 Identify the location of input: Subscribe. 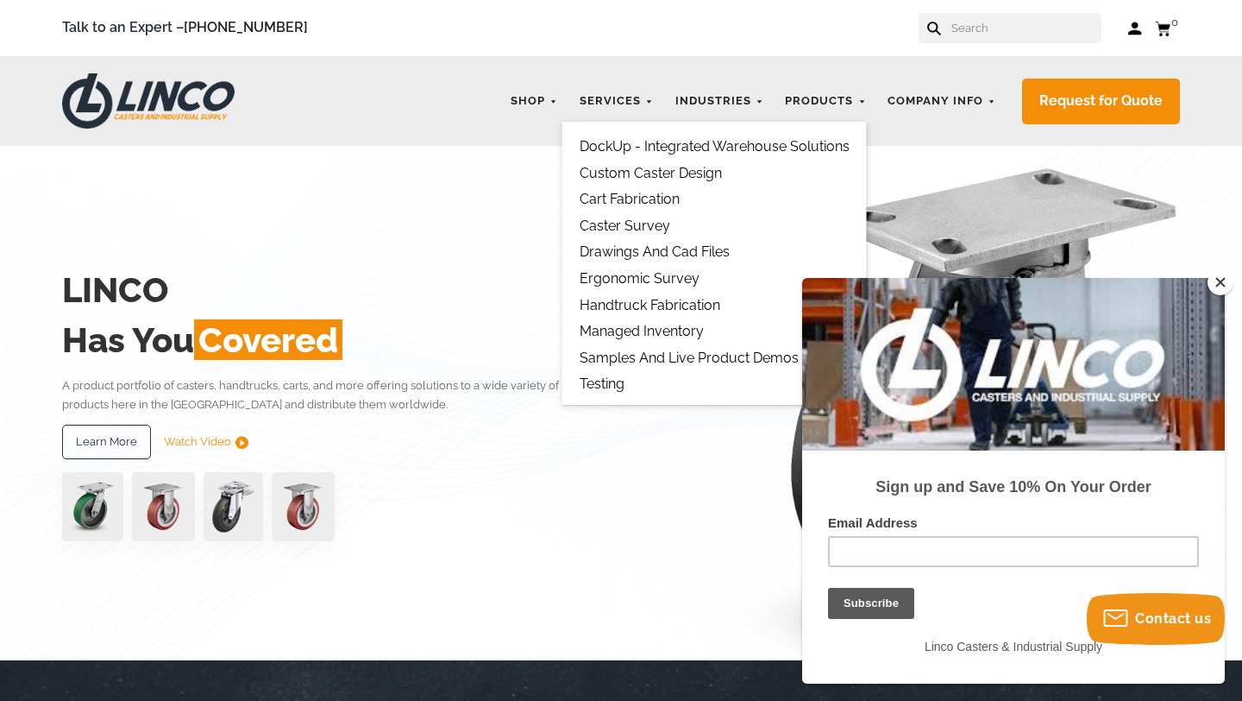
(69, 325).